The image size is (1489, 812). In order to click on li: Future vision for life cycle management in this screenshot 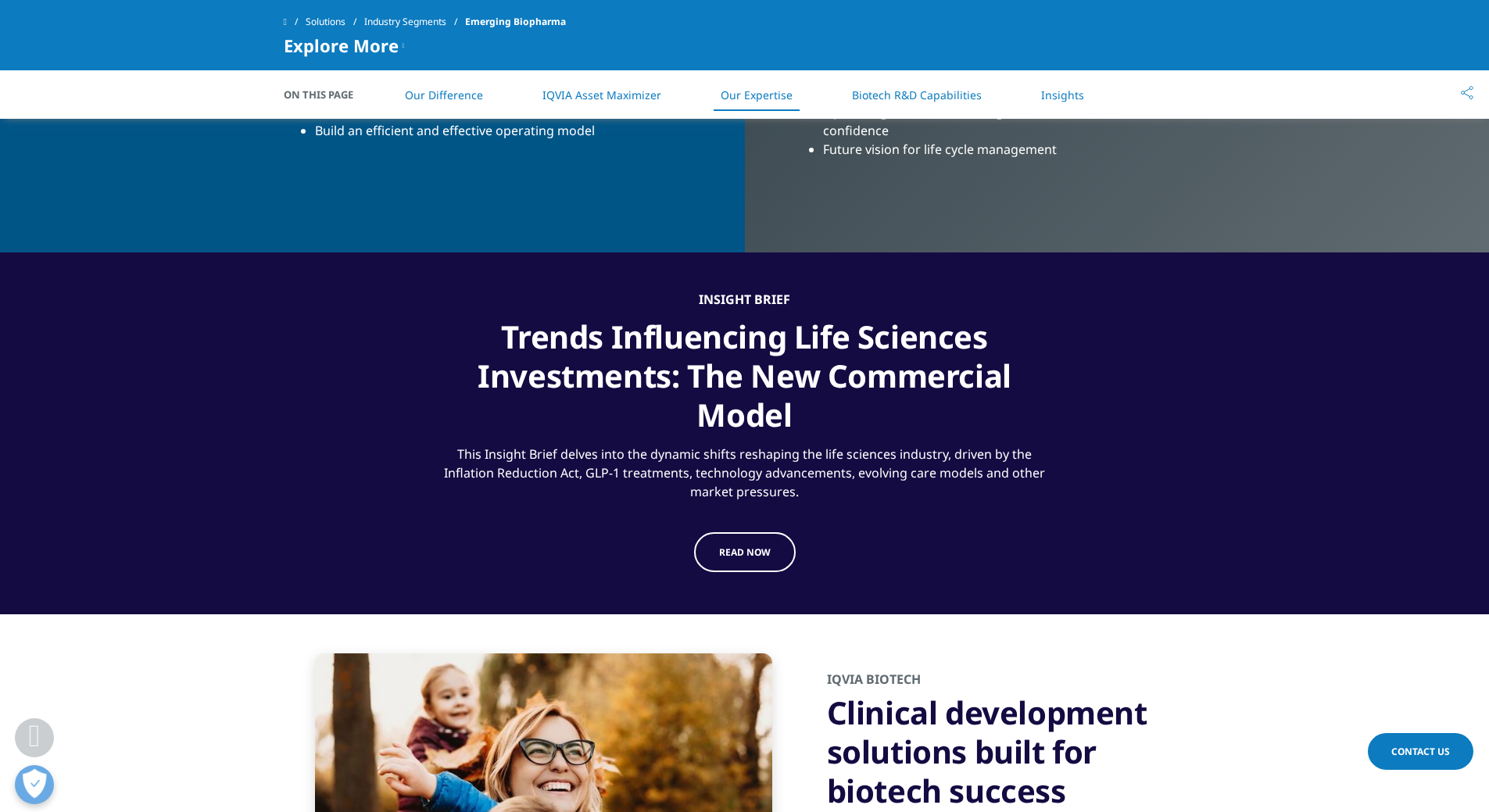, I will do `click(1014, 149)`.